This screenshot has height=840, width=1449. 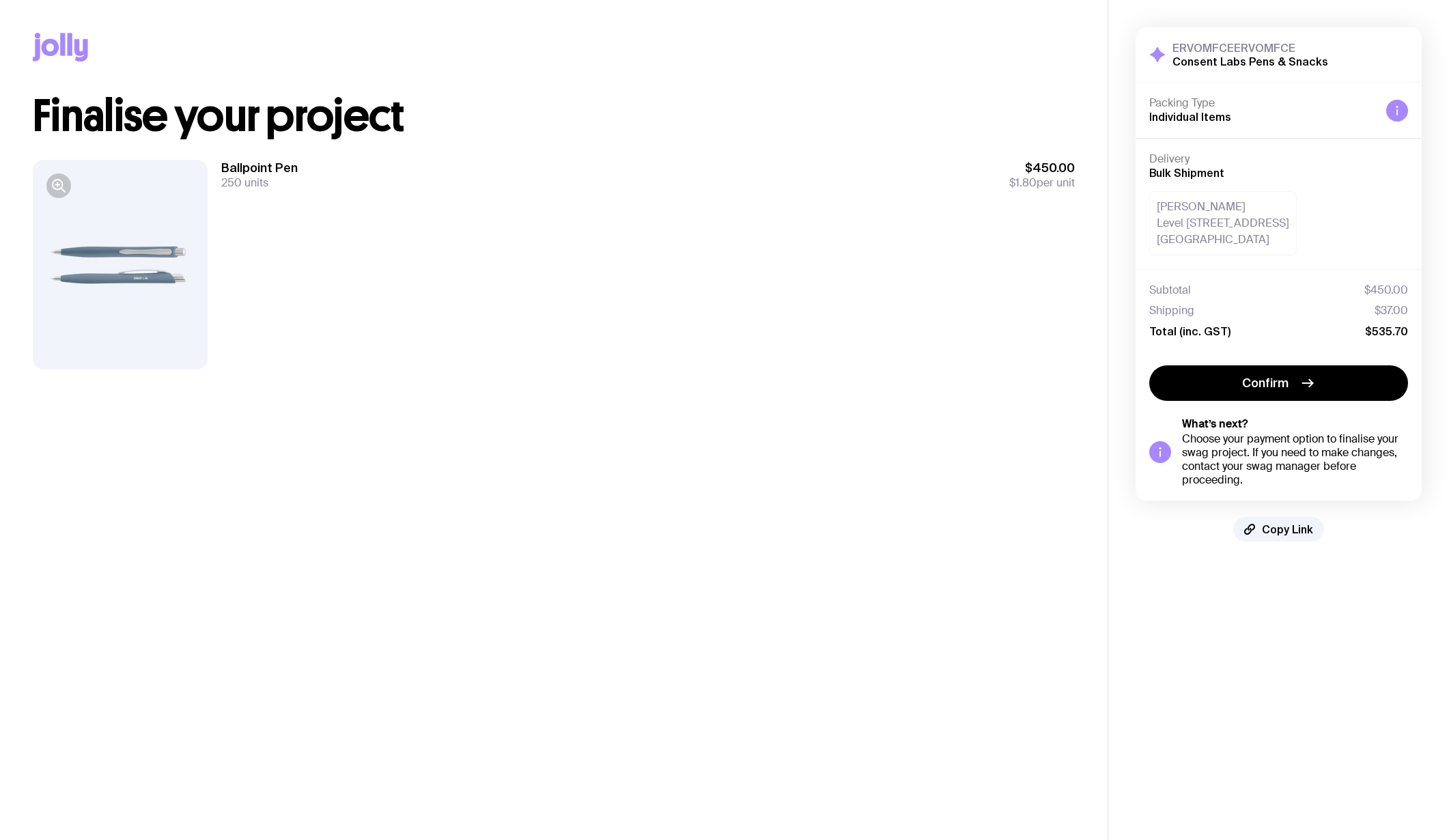 I want to click on span: $535.70, so click(x=1386, y=331).